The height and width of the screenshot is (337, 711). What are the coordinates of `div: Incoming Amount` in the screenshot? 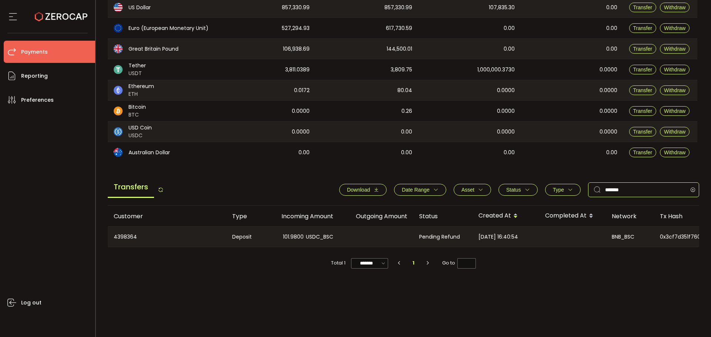 It's located at (302, 216).